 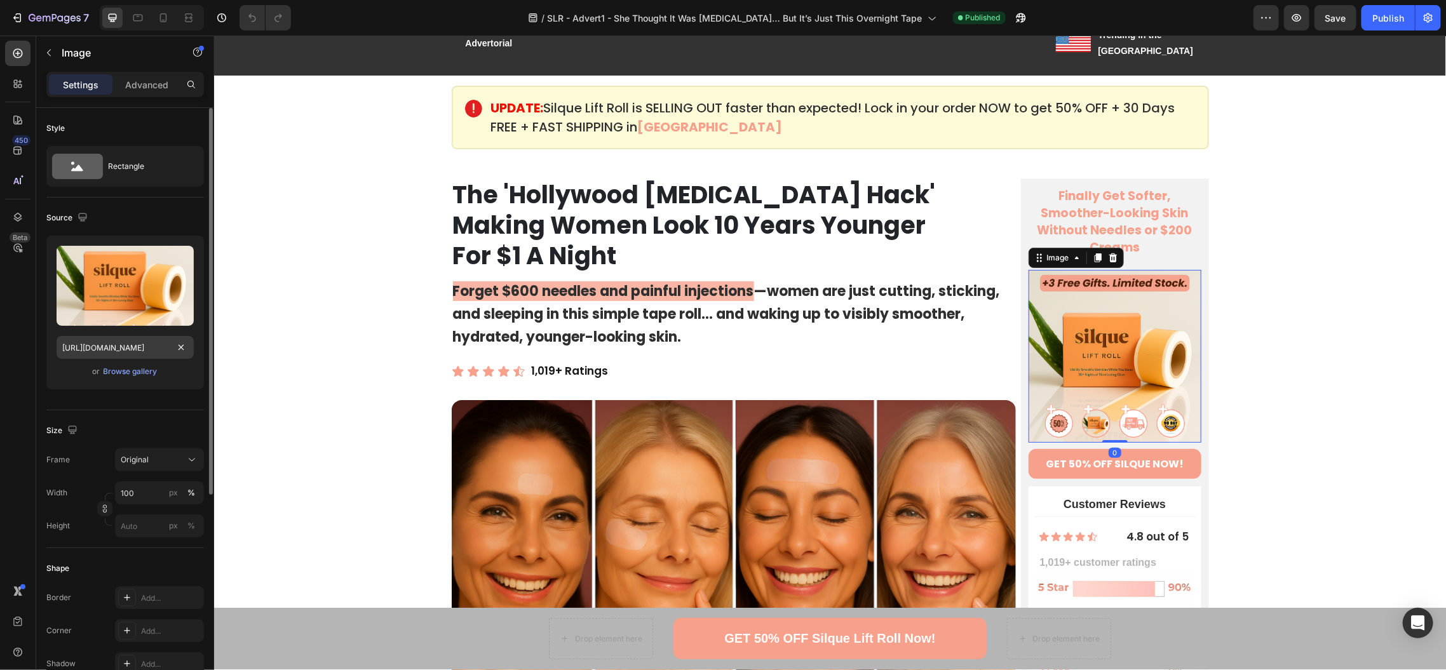 What do you see at coordinates (843, 222) in the screenshot?
I see `div: Image` at bounding box center [843, 222].